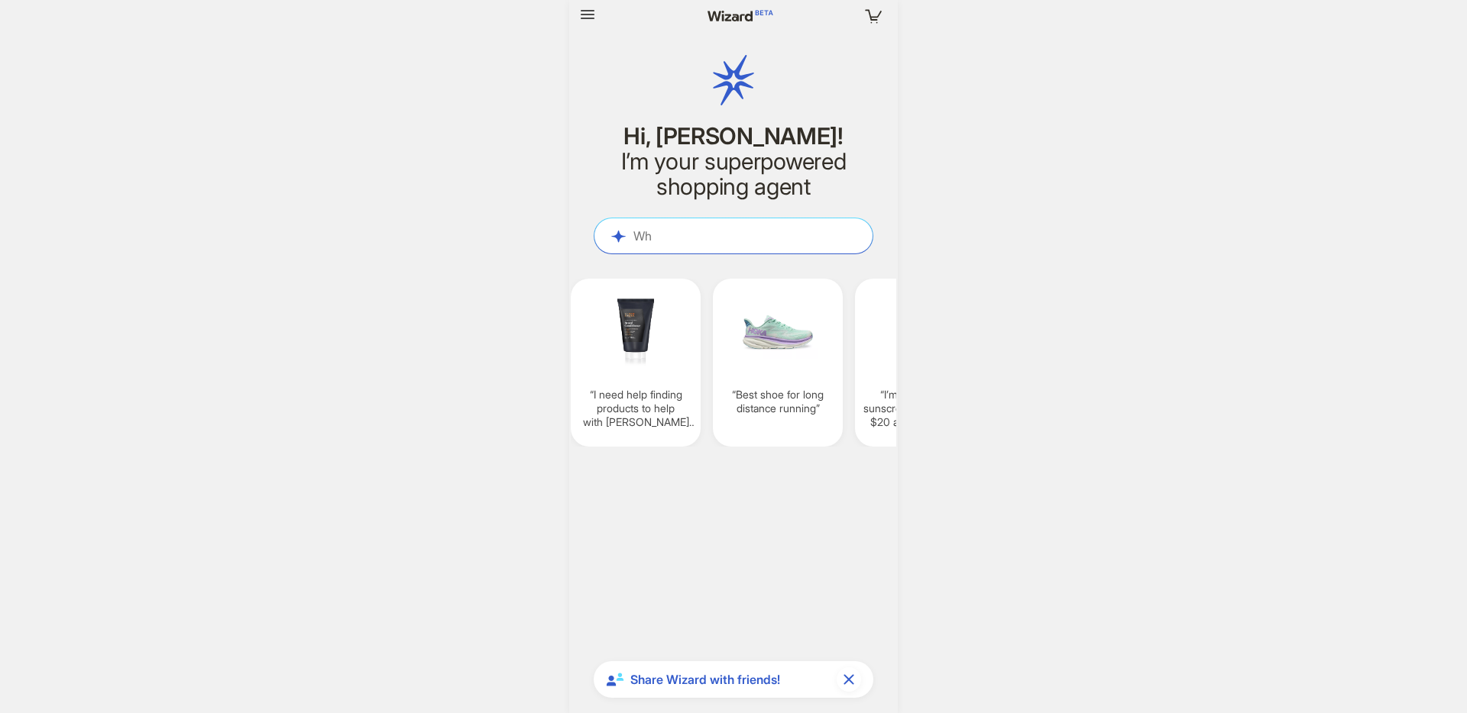 The width and height of the screenshot is (1467, 713). I want to click on h2: I’m your superpowered shopping agent, so click(733, 174).